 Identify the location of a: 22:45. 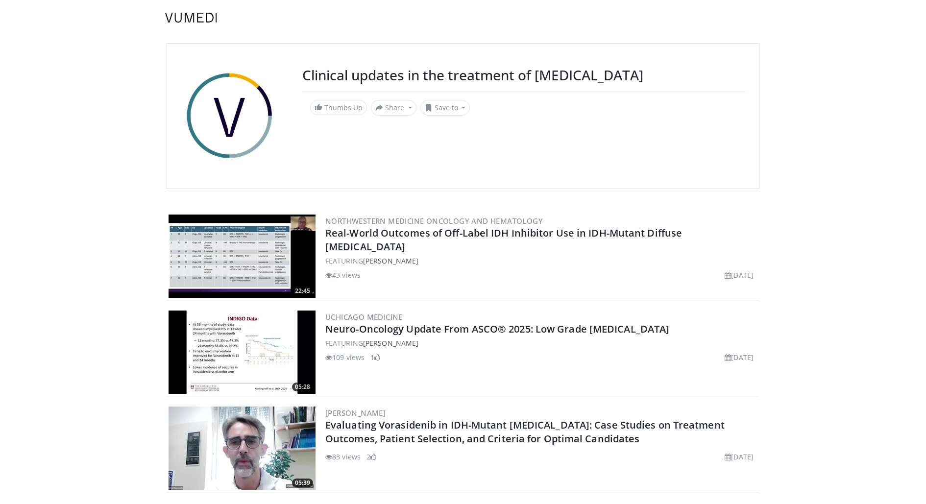
(242, 256).